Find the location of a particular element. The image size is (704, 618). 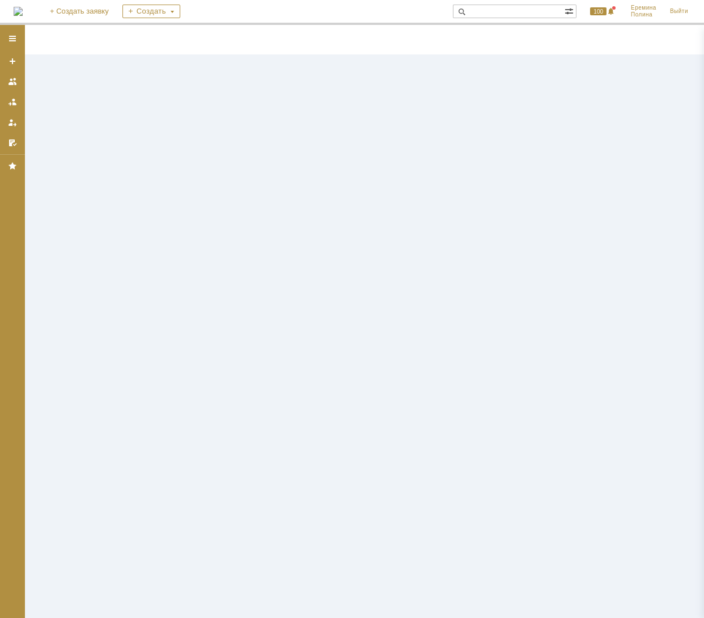

a: Мои согласования is located at coordinates (12, 143).